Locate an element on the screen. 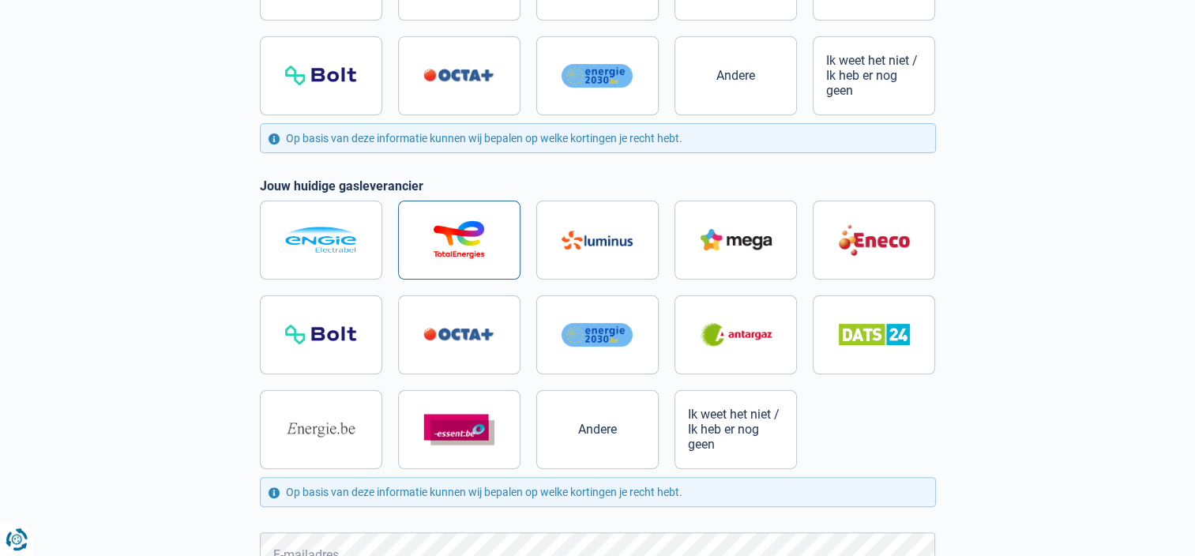 The image size is (1195, 556). img: Total Energies / Lampiris is located at coordinates (459, 239).